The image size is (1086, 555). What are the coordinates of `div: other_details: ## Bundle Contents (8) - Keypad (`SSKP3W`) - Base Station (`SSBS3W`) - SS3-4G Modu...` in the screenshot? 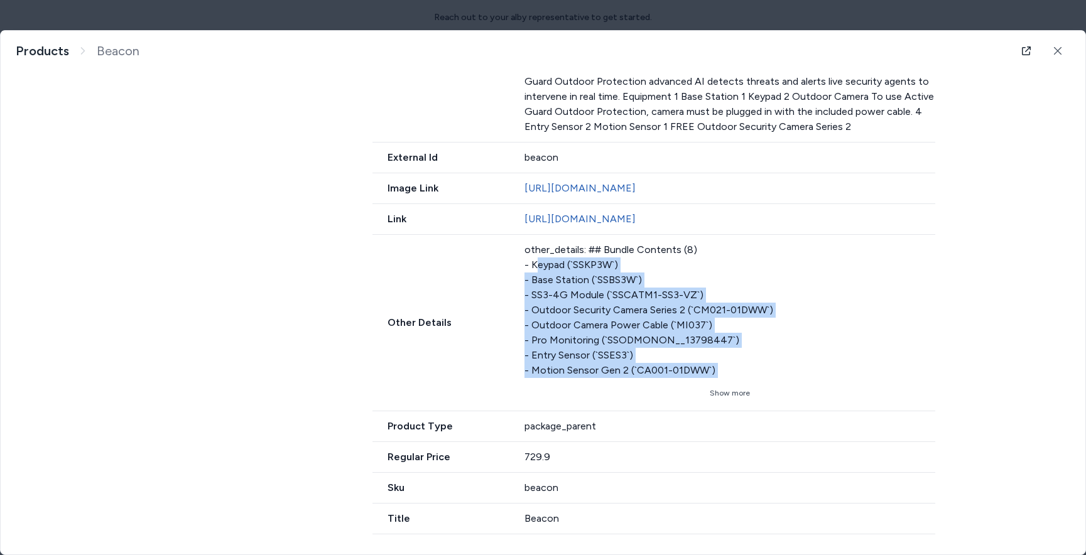 It's located at (730, 310).